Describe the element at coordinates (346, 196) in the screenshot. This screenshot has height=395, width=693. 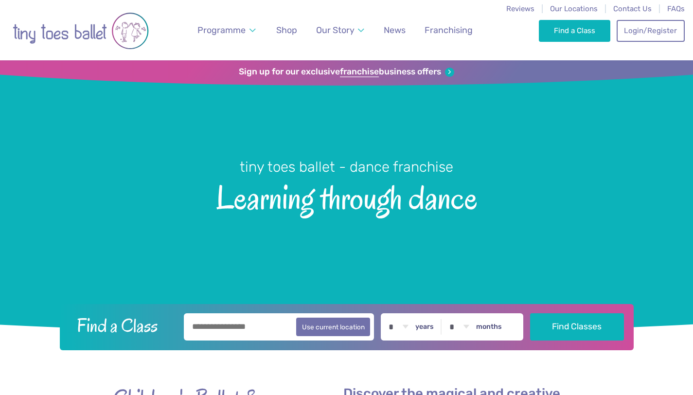
I see `span: Learning through dance` at that location.